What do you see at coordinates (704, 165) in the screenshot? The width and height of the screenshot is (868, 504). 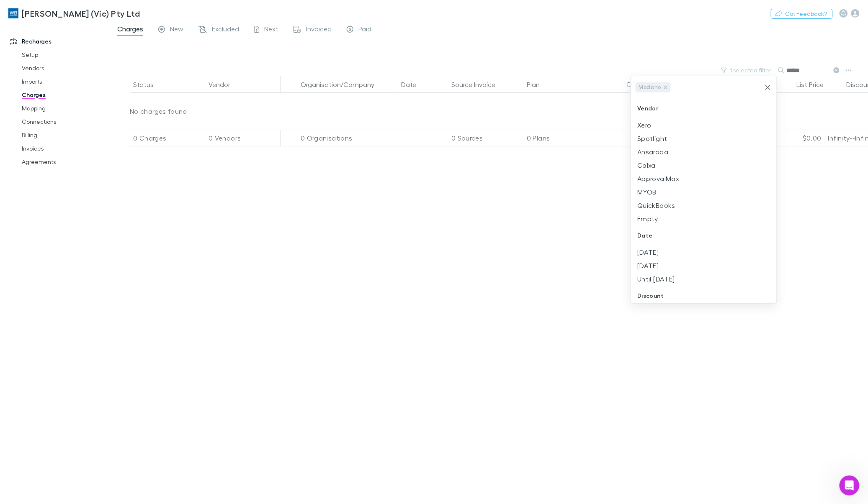 I see `li: Calxa` at bounding box center [704, 165].